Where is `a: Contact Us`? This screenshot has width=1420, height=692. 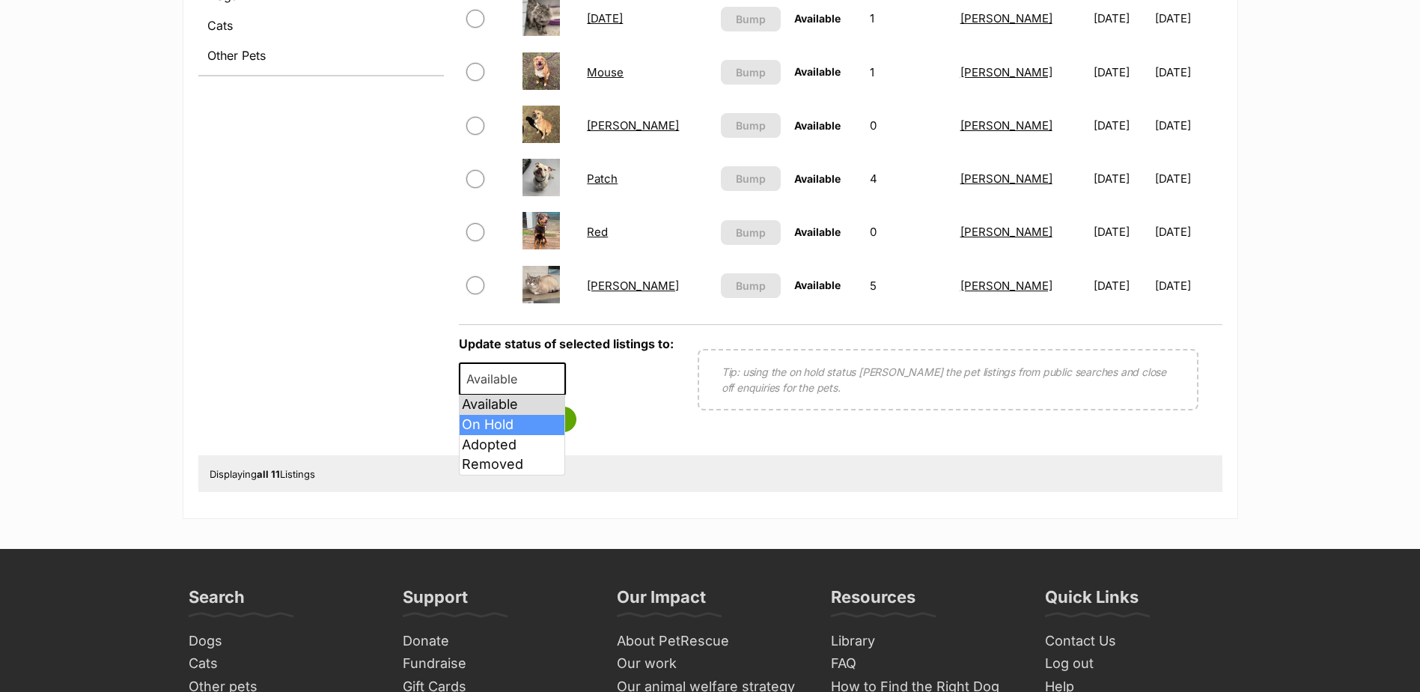 a: Contact Us is located at coordinates (1138, 641).